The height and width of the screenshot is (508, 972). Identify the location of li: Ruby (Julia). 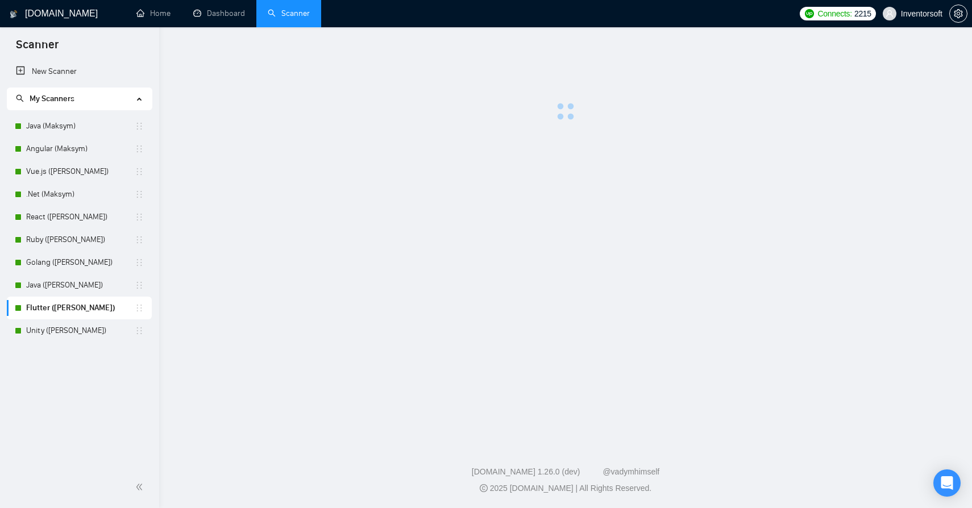
(79, 240).